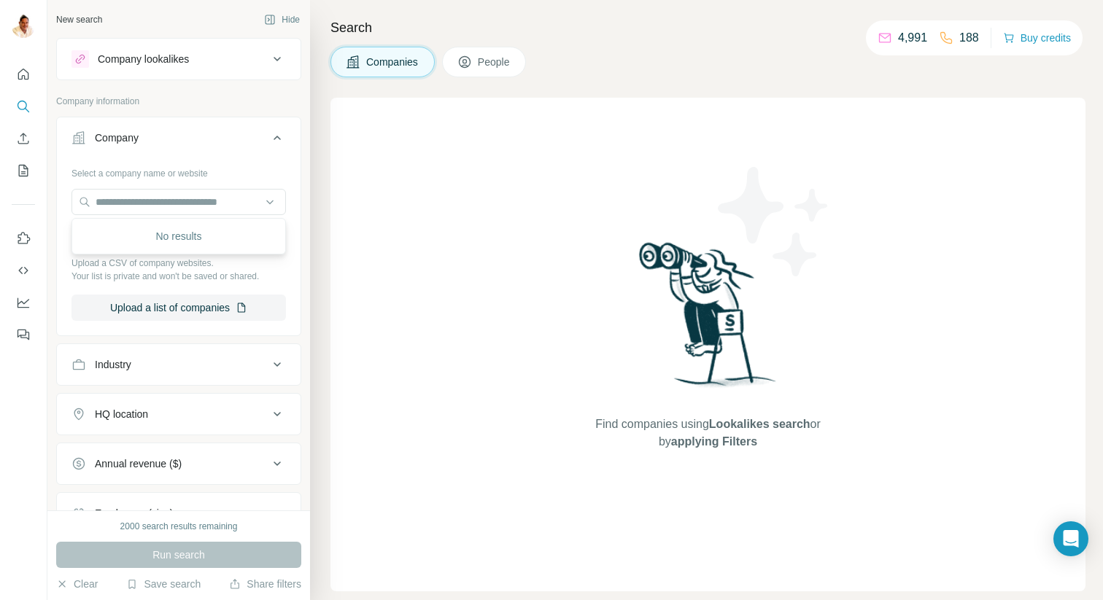  I want to click on div: Company lookalikes, so click(143, 59).